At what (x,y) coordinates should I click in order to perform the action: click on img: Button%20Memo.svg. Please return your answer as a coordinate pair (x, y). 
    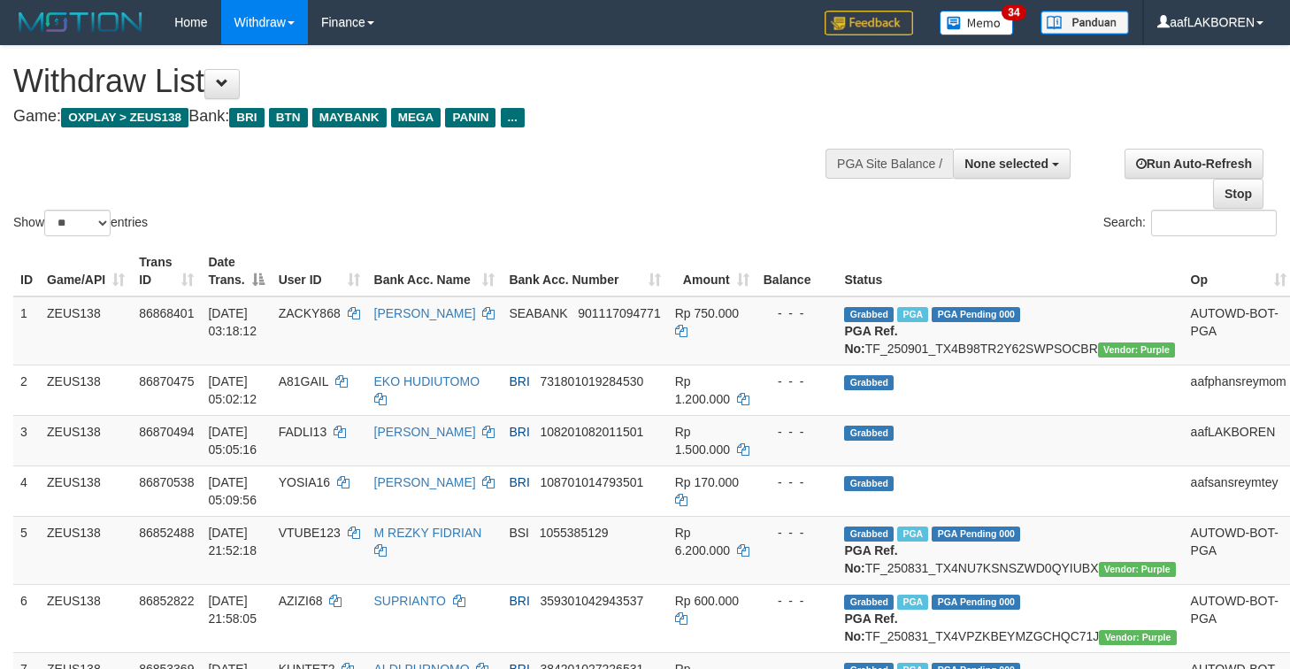
    Looking at the image, I should click on (976, 23).